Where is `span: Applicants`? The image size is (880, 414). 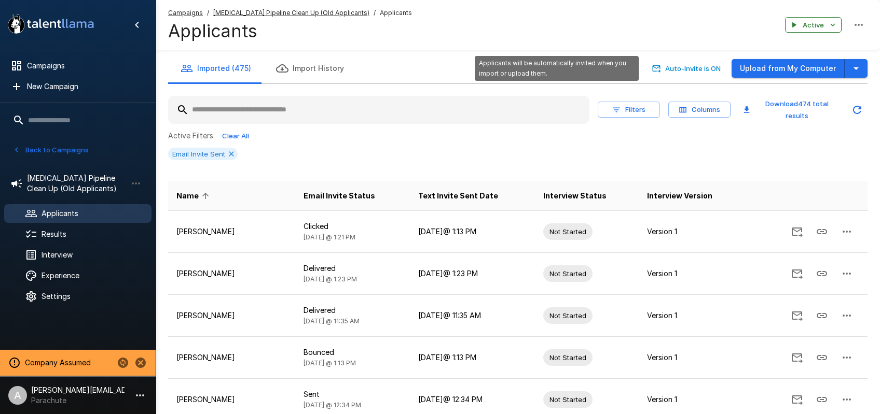
span: Applicants is located at coordinates (396, 13).